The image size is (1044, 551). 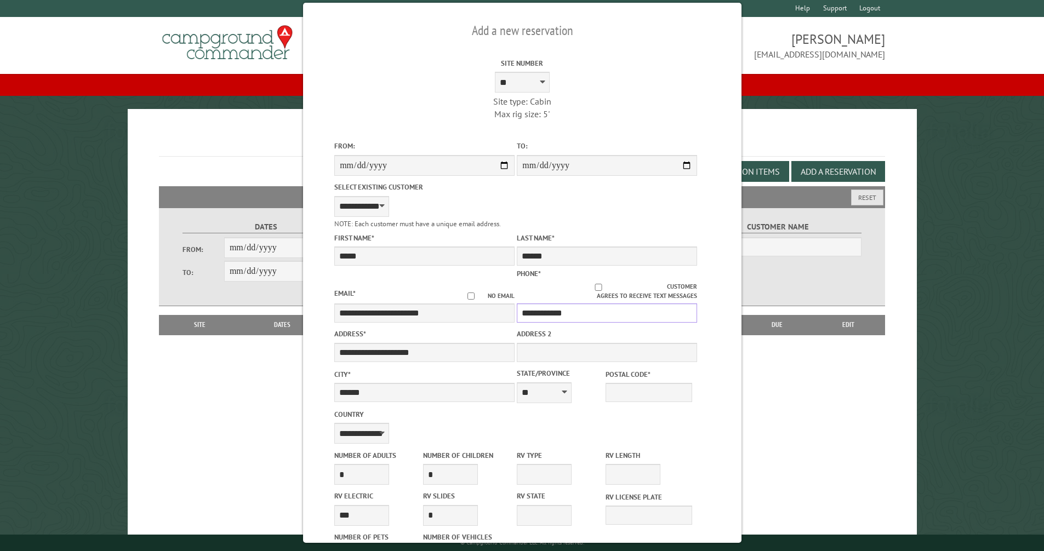 What do you see at coordinates (649, 374) in the screenshot?
I see `label: Postal Code` at bounding box center [649, 374].